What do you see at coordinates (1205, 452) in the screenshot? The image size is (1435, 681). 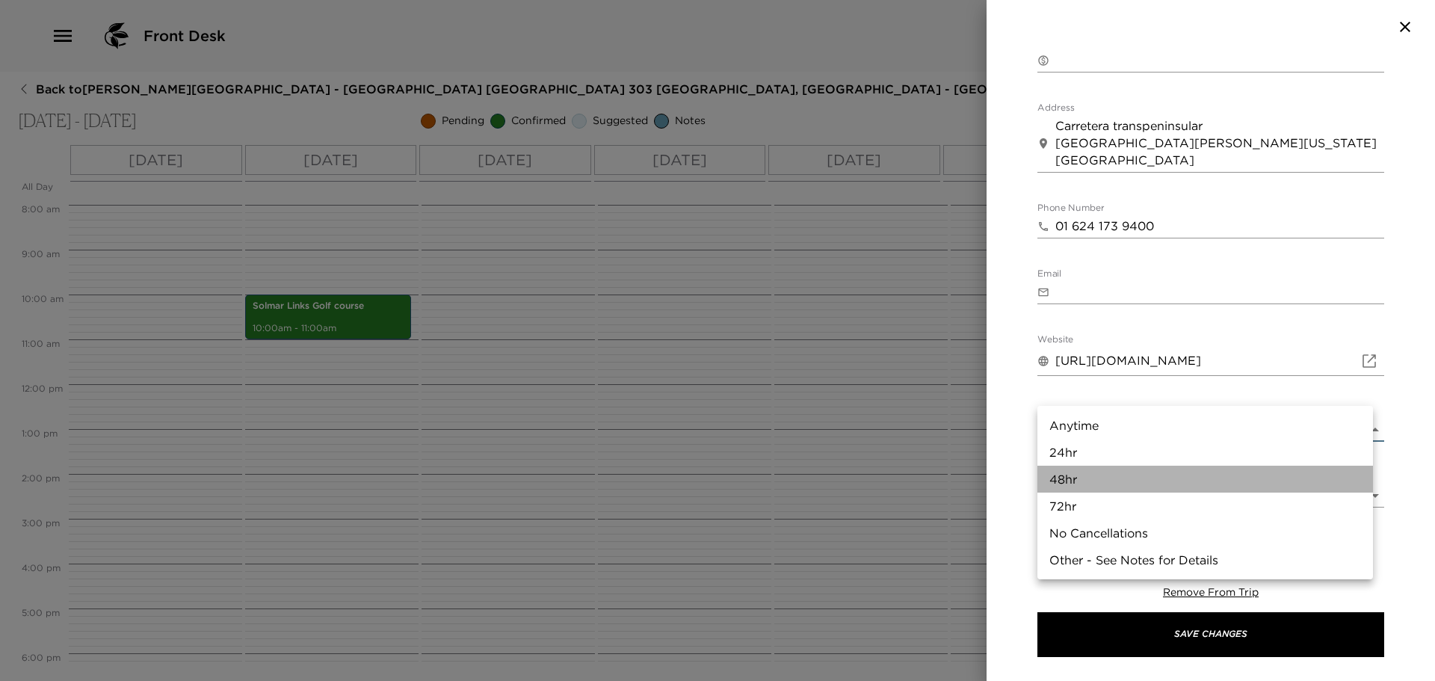 I see `li: 24hr` at bounding box center [1205, 452].